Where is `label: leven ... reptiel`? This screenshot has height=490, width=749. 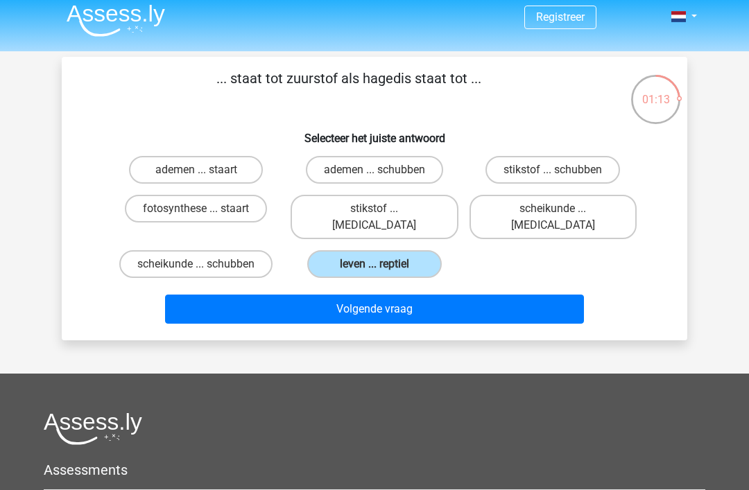
label: leven ... reptiel is located at coordinates (374, 264).